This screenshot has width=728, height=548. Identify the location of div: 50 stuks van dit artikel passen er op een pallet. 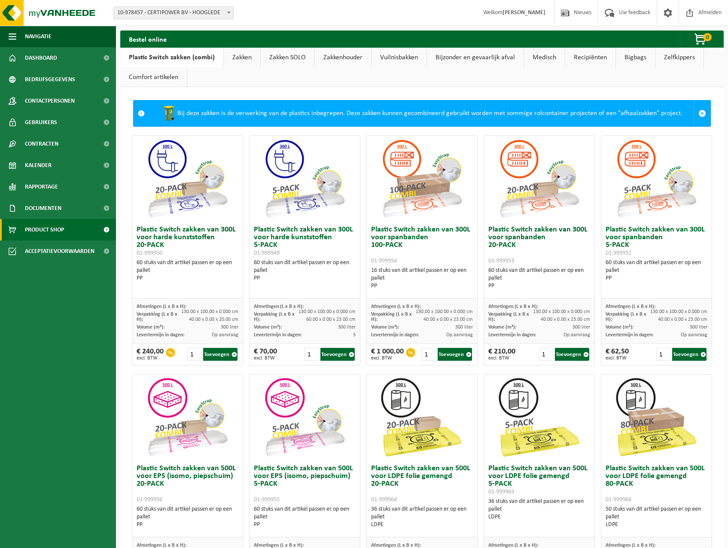
(657, 517).